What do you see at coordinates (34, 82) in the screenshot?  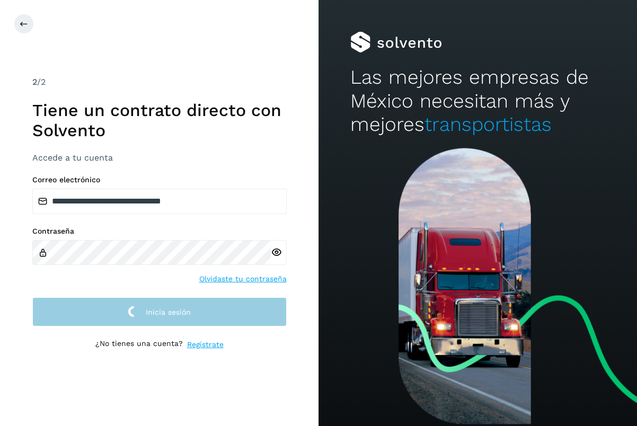 I see `span: 2` at bounding box center [34, 82].